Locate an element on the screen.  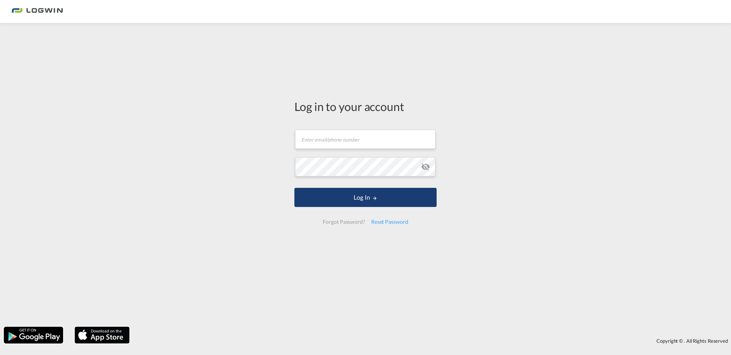
img: apple.png is located at coordinates (102, 335).